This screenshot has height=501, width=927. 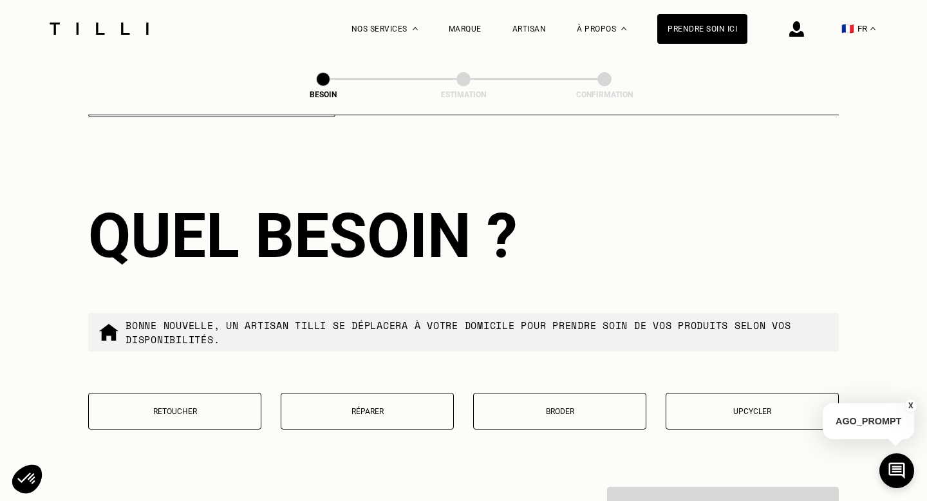 I want to click on button: Upcycler, so click(x=752, y=411).